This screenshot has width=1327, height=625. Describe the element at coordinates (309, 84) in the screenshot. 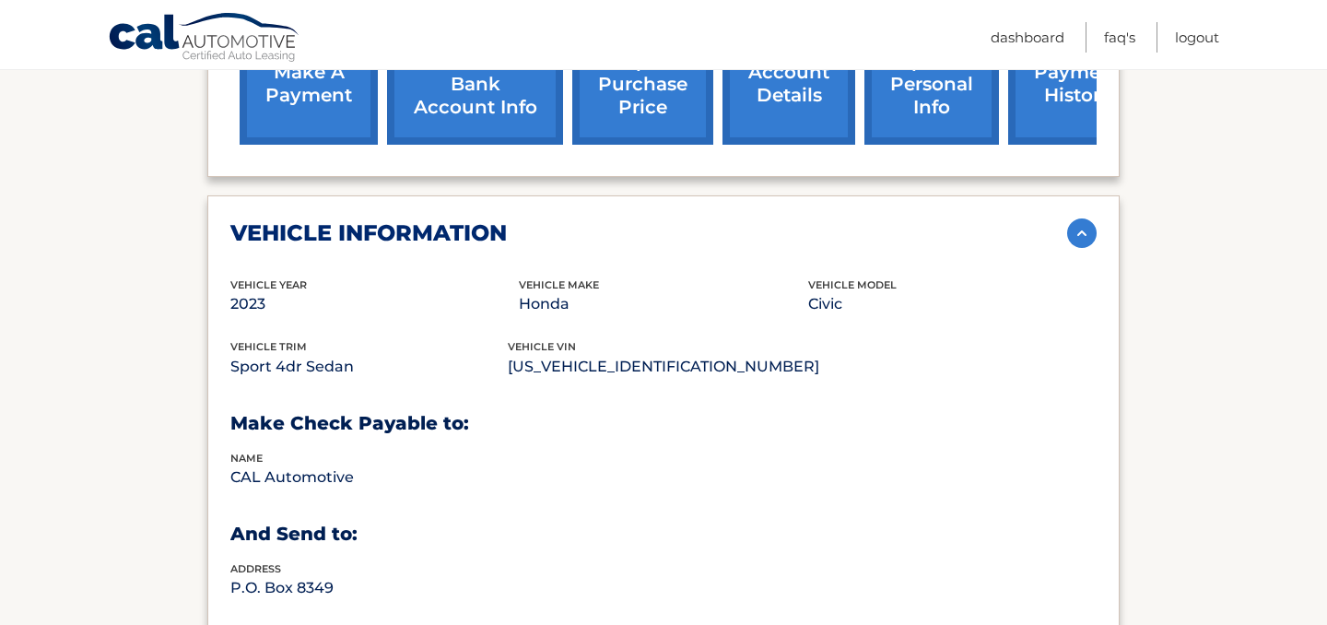

I see `a: make a payment` at that location.